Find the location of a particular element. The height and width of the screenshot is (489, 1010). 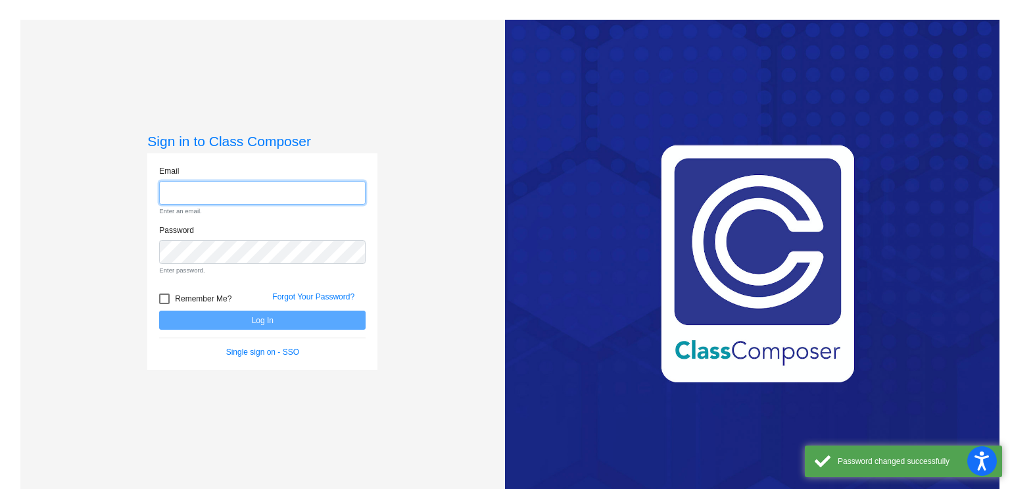

button: Log In is located at coordinates (262, 320).